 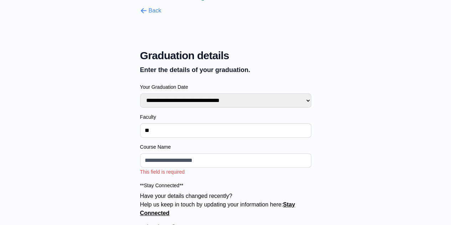 I want to click on p: Enter the details of your graduation., so click(x=226, y=70).